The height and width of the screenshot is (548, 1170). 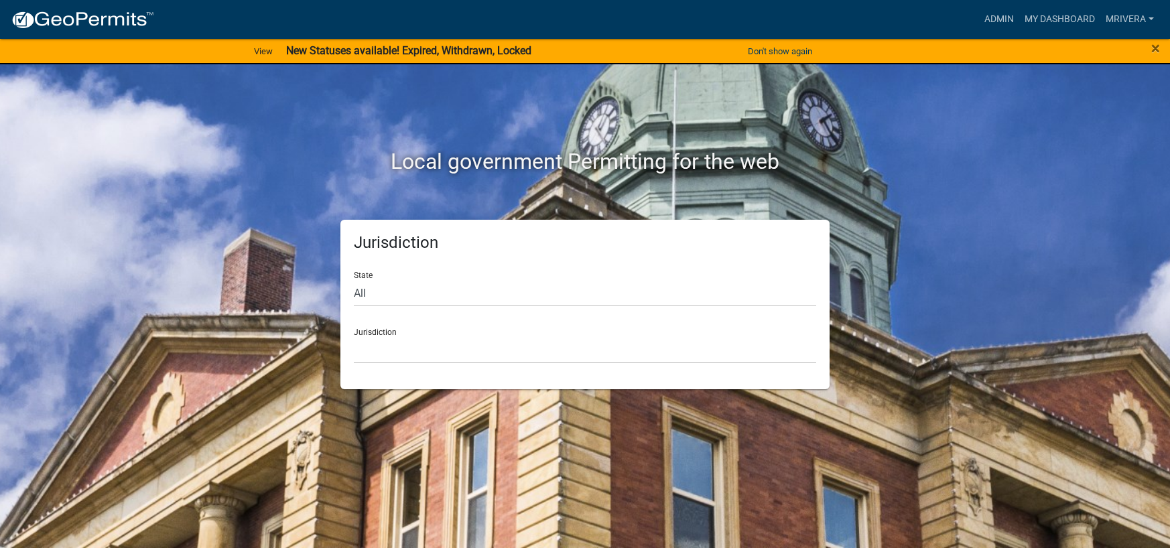 I want to click on button: Don't show again, so click(x=780, y=51).